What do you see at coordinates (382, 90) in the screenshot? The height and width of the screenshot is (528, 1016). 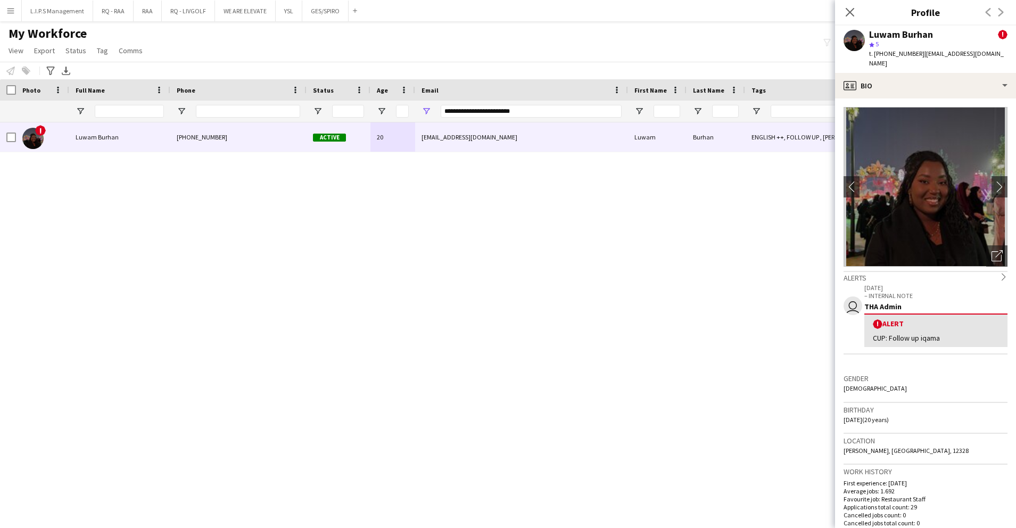 I see `span: Age` at bounding box center [382, 90].